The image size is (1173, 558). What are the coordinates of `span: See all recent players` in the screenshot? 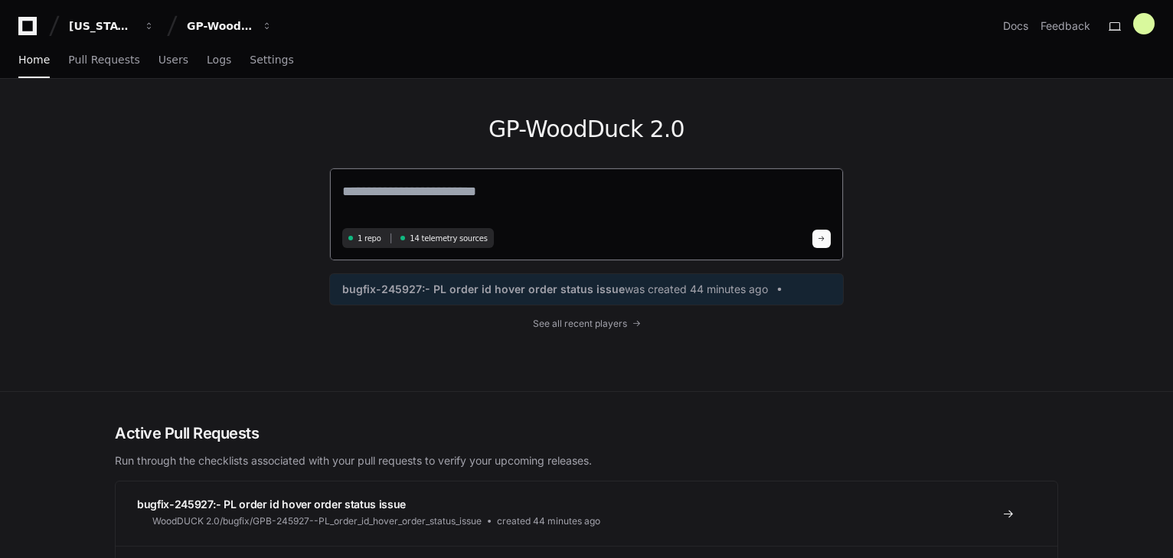 It's located at (579, 324).